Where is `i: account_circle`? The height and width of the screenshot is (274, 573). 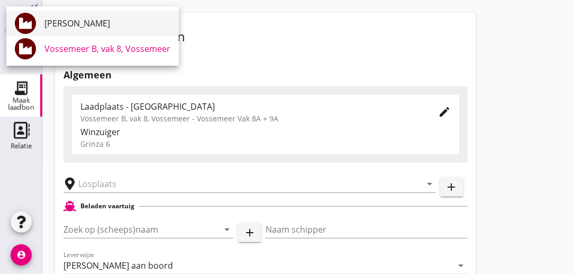
i: account_circle is located at coordinates (21, 255).